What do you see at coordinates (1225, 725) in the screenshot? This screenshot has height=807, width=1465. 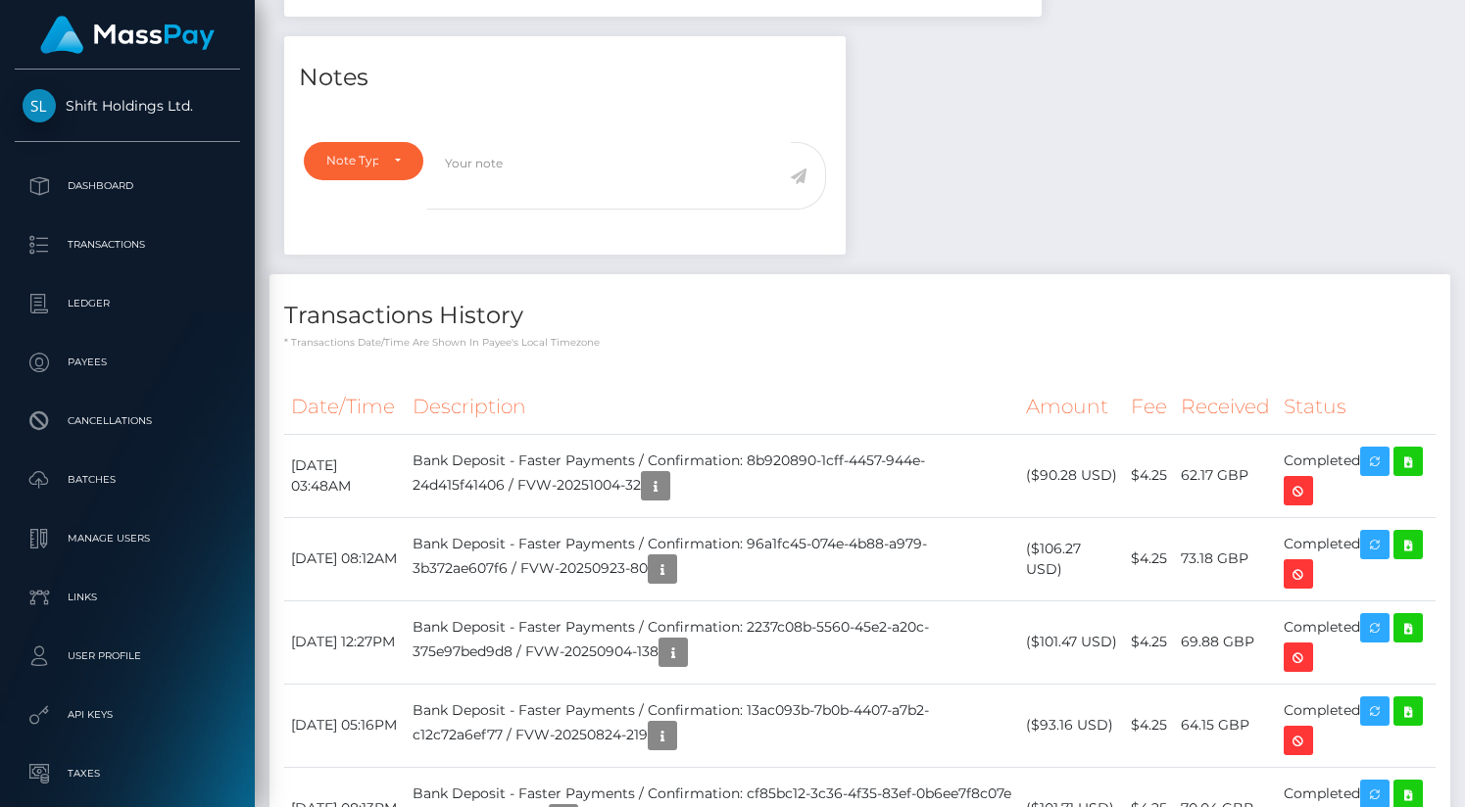 I see `td: 64.15 GBP` at bounding box center [1225, 725].